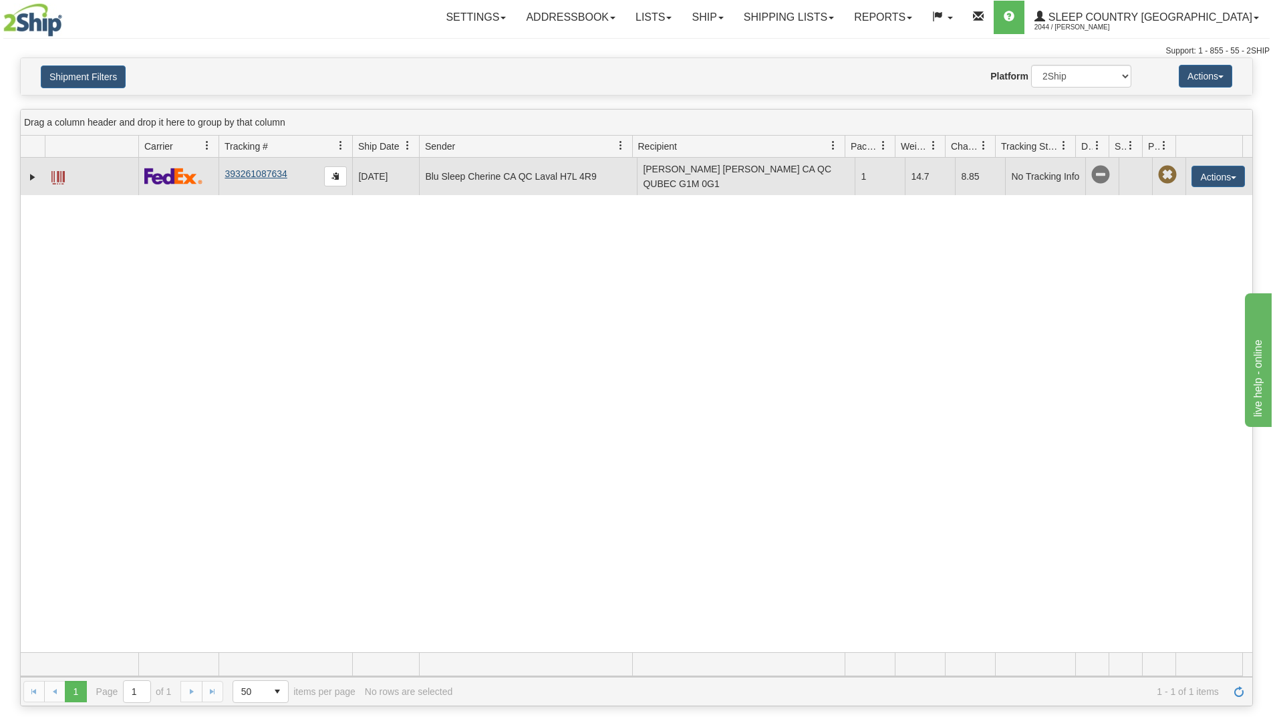 Image resolution: width=1273 pixels, height=717 pixels. What do you see at coordinates (1030, 146) in the screenshot?
I see `span: Tracking Status` at bounding box center [1030, 146].